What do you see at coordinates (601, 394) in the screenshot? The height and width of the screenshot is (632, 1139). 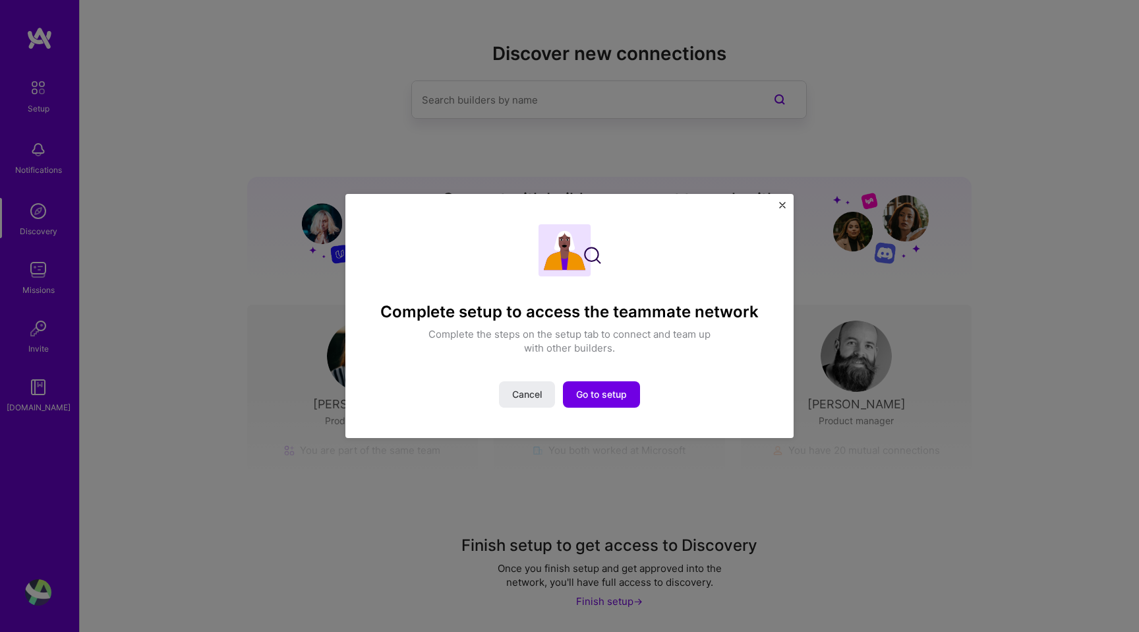 I see `span: Go to setup` at bounding box center [601, 394].